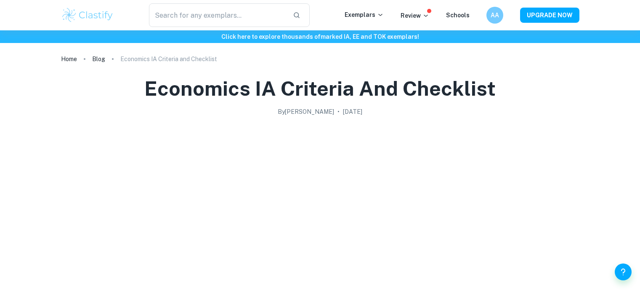 Image resolution: width=640 pixels, height=293 pixels. I want to click on h6: Click here to explore thousands of marked IA, EE and TOK exemplars !, so click(320, 37).